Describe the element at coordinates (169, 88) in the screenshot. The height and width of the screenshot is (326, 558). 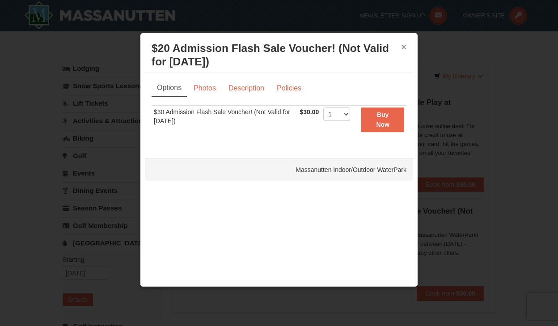
I see `a: Options` at that location.